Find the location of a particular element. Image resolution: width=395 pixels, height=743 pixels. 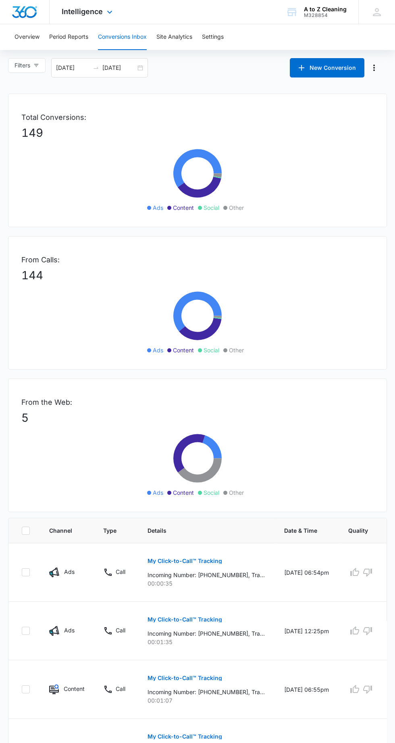

div: account name is located at coordinates (325, 9).